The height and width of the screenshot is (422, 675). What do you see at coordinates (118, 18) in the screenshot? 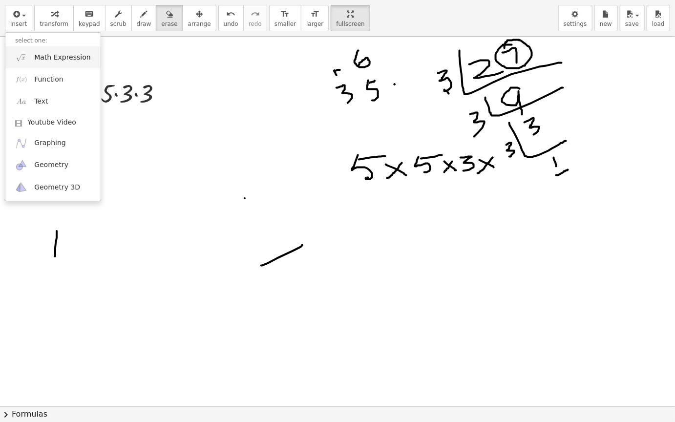
I see `button: scrub` at bounding box center [118, 18].